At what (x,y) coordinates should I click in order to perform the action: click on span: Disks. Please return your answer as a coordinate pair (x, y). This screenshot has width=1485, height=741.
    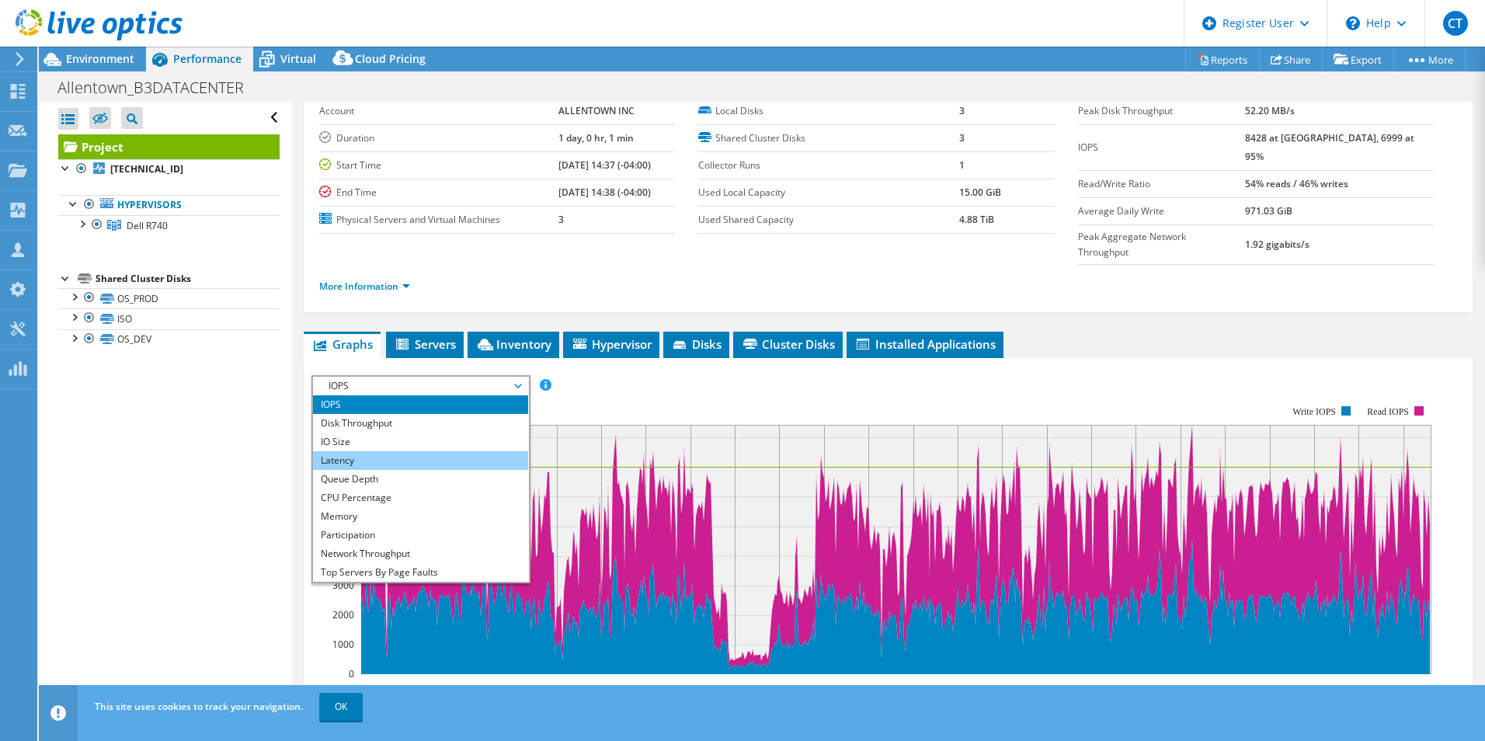
    Looking at the image, I should click on (696, 344).